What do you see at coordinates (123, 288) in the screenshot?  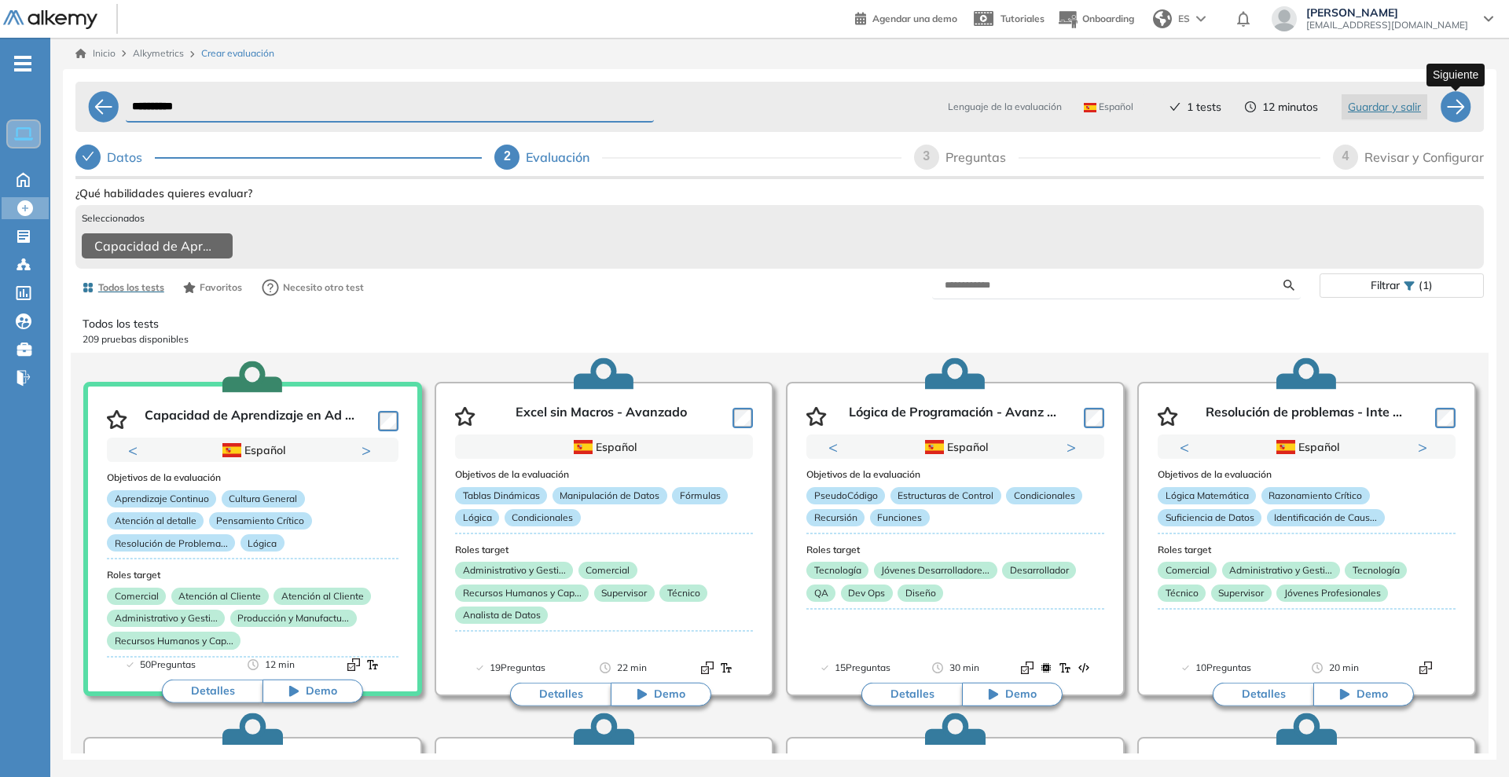 I see `button: Todos los tests` at bounding box center [123, 288].